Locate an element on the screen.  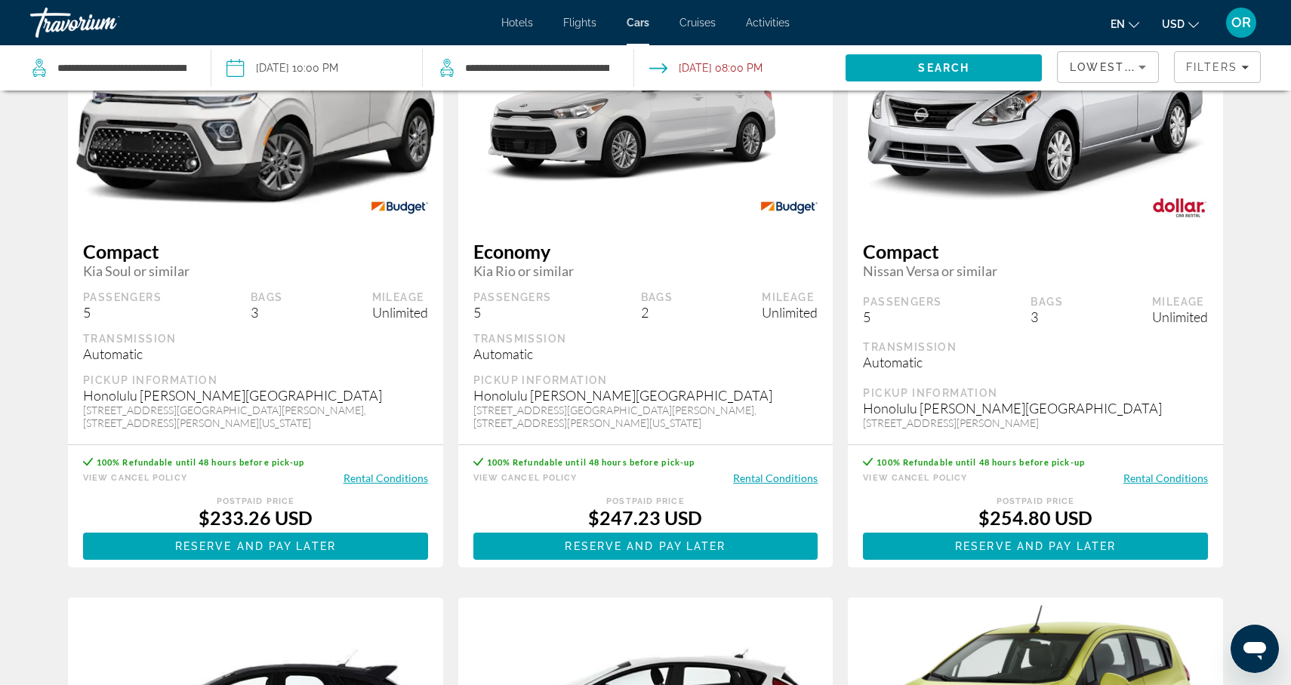
div: 2 is located at coordinates (657, 312).